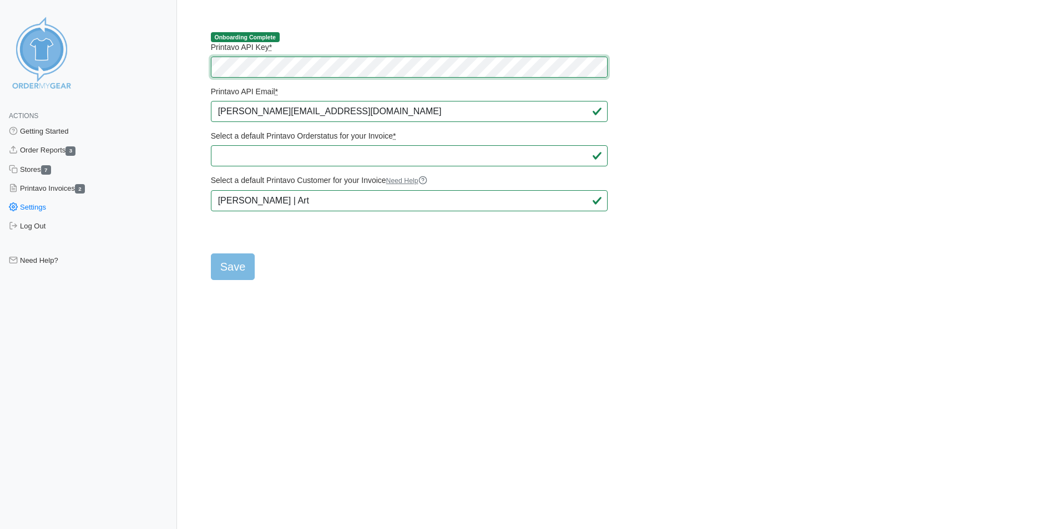 The image size is (1061, 529). What do you see at coordinates (46, 170) in the screenshot?
I see `span: 7` at bounding box center [46, 170].